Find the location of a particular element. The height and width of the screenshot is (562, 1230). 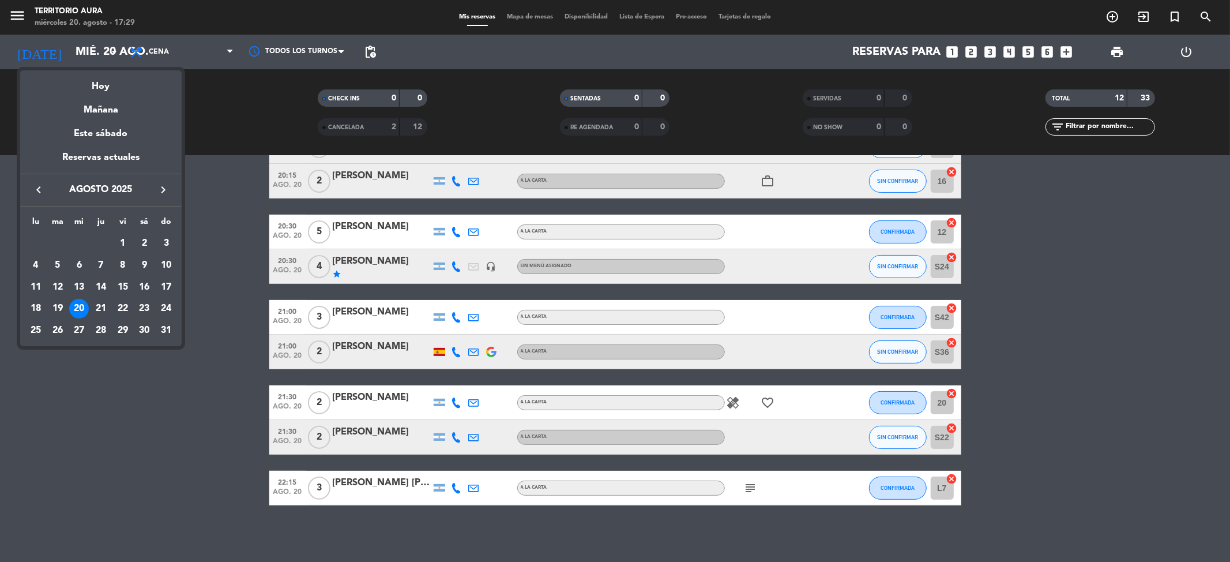

td: 12 de agosto de 2025 is located at coordinates (58, 287).